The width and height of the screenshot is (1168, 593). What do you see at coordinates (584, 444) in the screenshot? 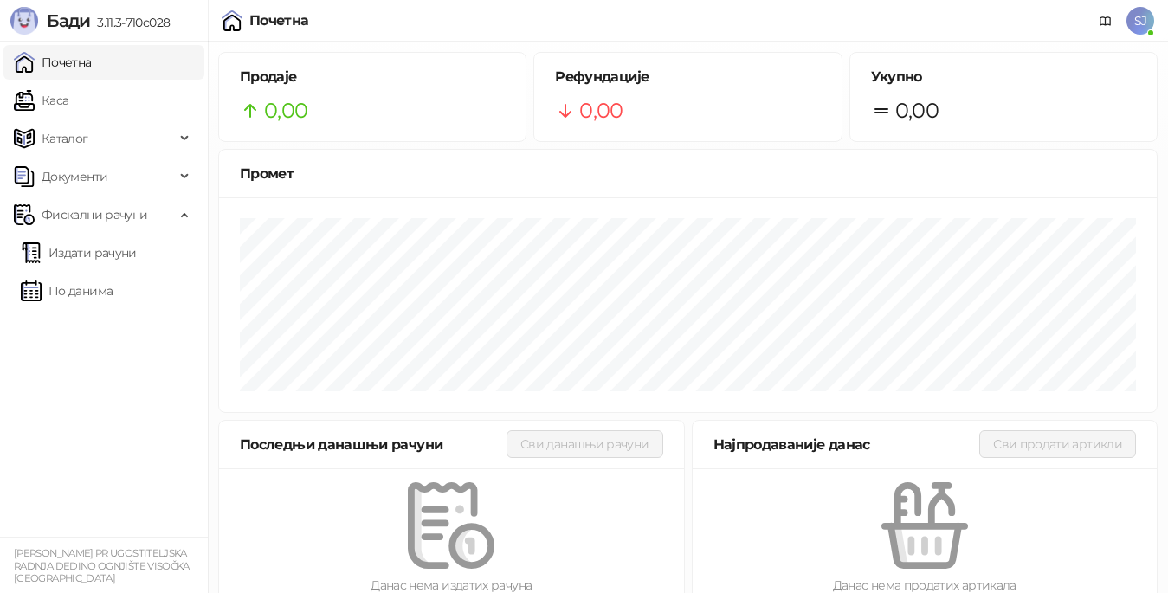
I see `button: Сви данашњи рачуни` at bounding box center [584, 444].